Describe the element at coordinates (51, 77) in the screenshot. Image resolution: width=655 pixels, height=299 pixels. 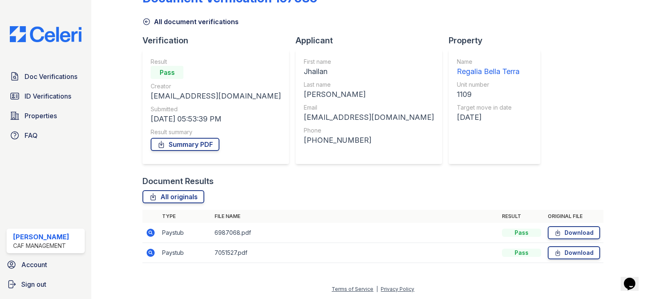
I see `span: Doc Verifications` at that location.